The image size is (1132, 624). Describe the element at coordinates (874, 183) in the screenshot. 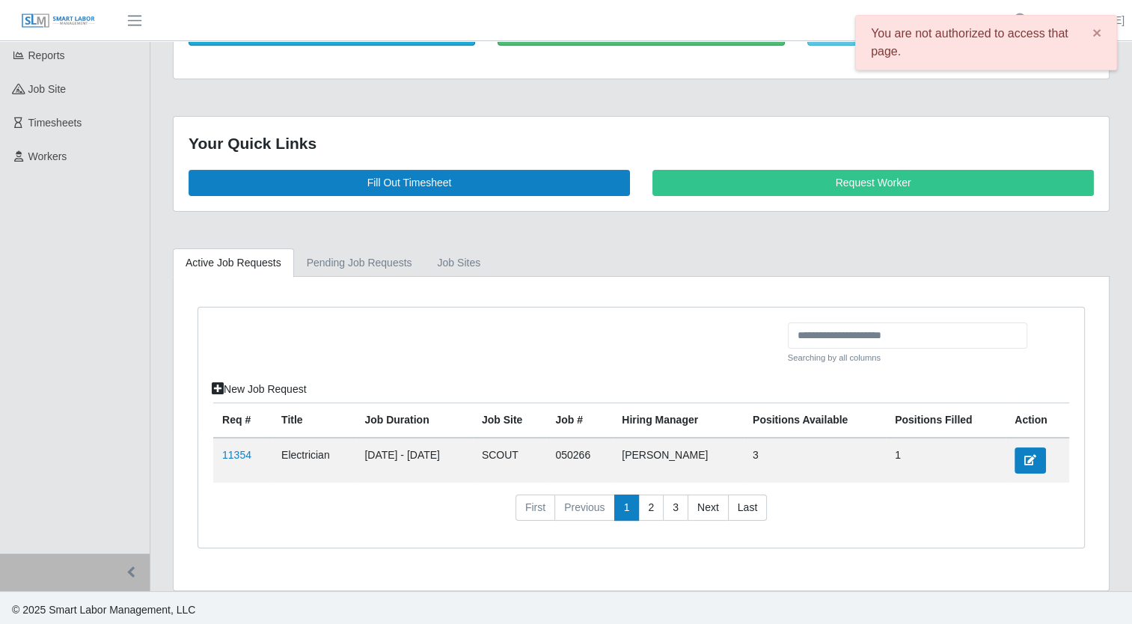

I see `a: Request Worker` at that location.